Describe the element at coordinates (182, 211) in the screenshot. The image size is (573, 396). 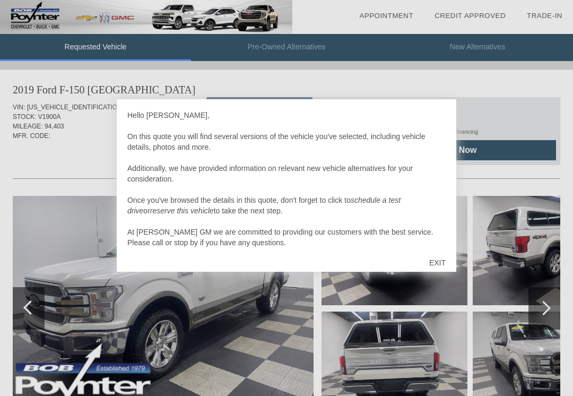
I see `i: reserve this vehicle` at that location.